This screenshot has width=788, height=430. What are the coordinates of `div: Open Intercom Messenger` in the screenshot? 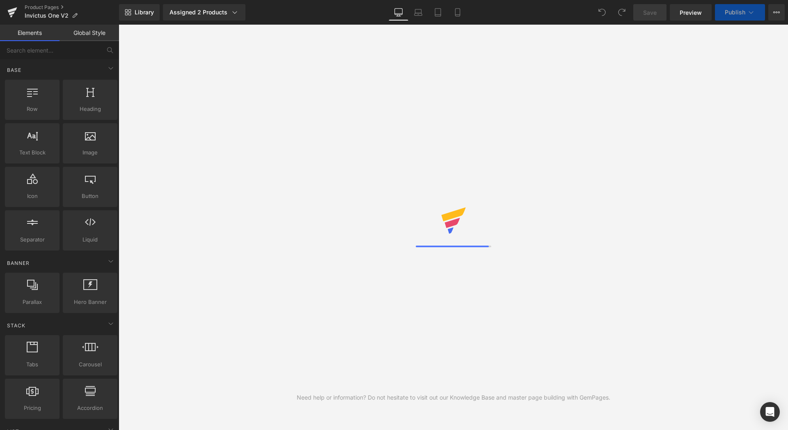 It's located at (770, 412).